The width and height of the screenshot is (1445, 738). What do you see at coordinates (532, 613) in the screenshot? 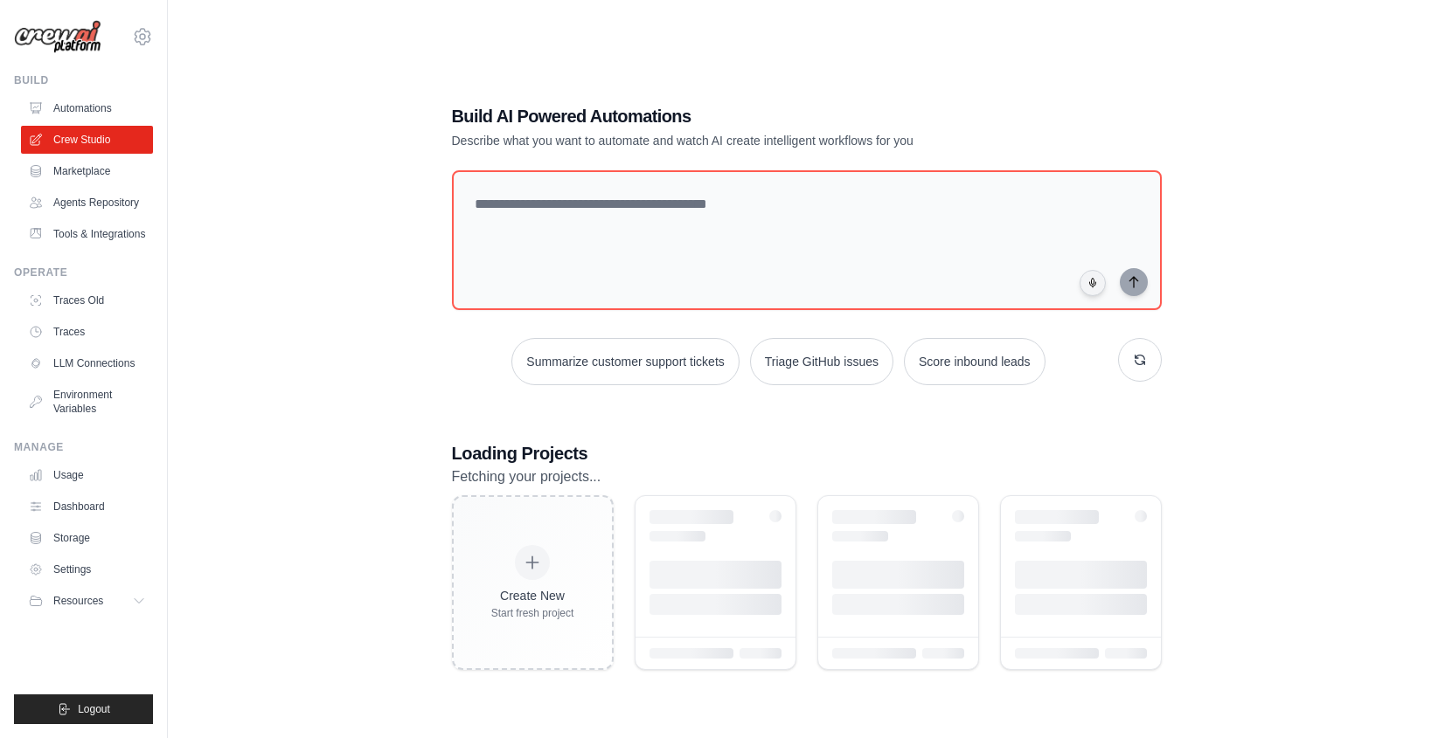
I see `div: Start fresh project` at bounding box center [532, 613].